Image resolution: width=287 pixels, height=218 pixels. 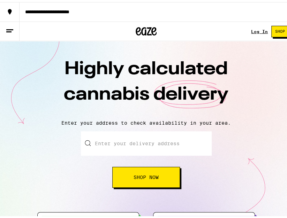 What do you see at coordinates (27, 8) in the screenshot?
I see `span: Hi. Need any help?` at bounding box center [27, 8].